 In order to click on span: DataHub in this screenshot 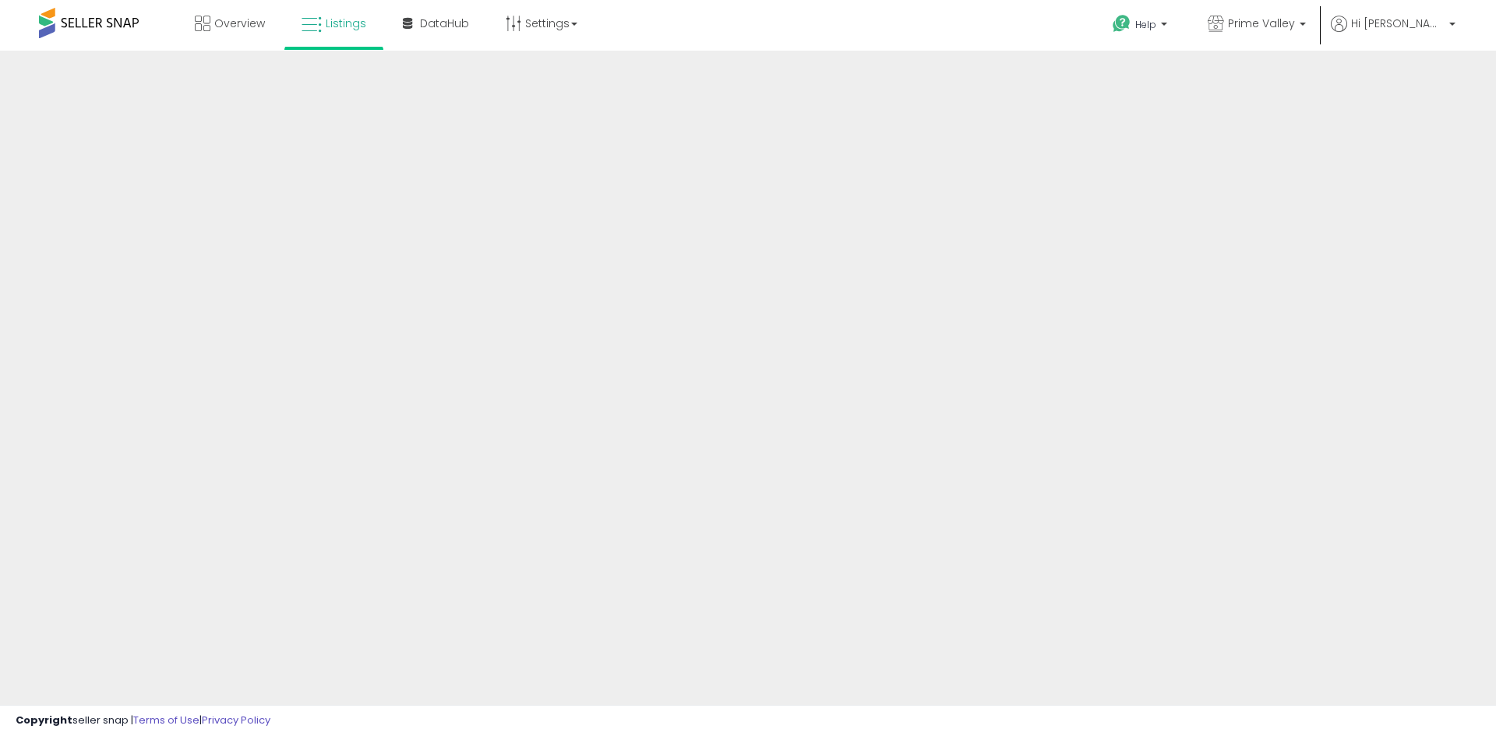, I will do `click(444, 23)`.